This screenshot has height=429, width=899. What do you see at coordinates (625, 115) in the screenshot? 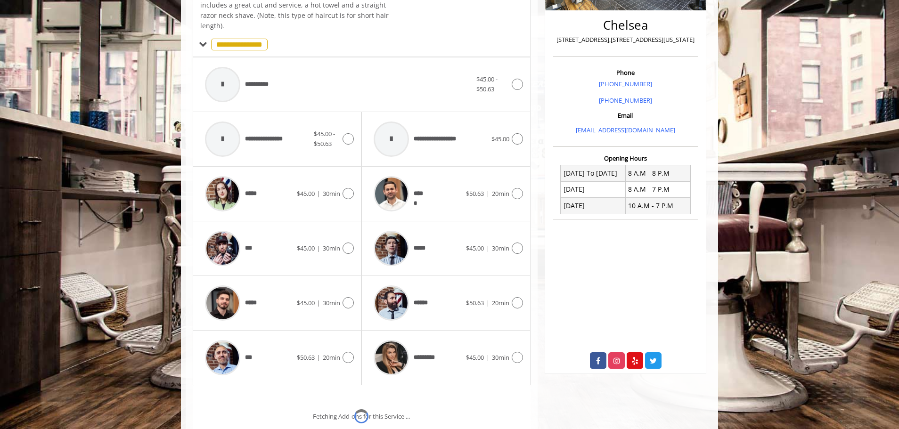
I see `h3: Email` at bounding box center [625, 115].